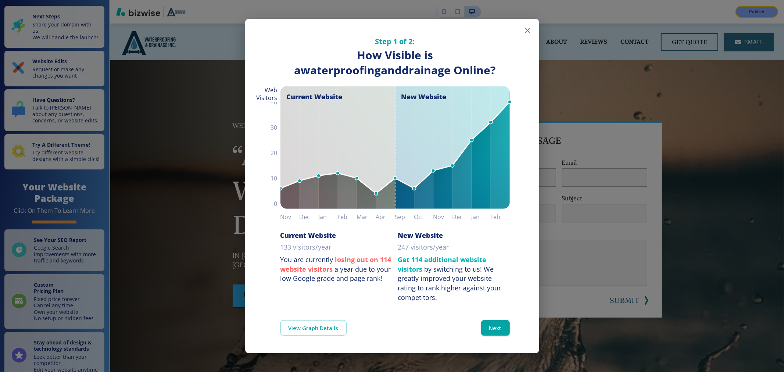 The image size is (784, 372). What do you see at coordinates (424, 247) in the screenshot?
I see `p: 247 visitors/year` at bounding box center [424, 247].